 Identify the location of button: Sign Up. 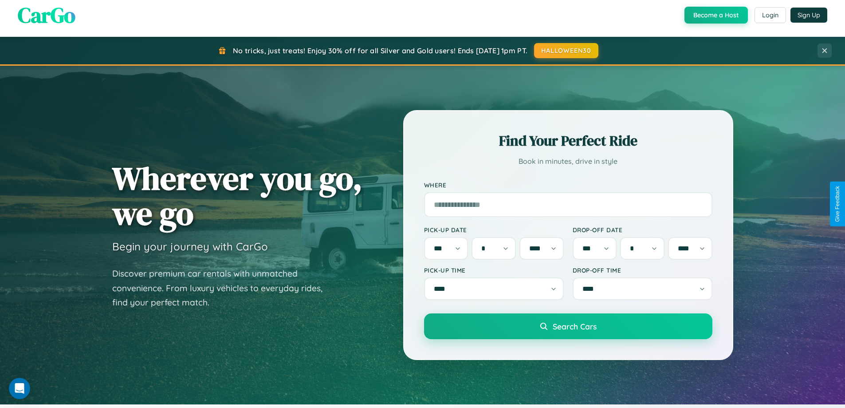
(809, 15).